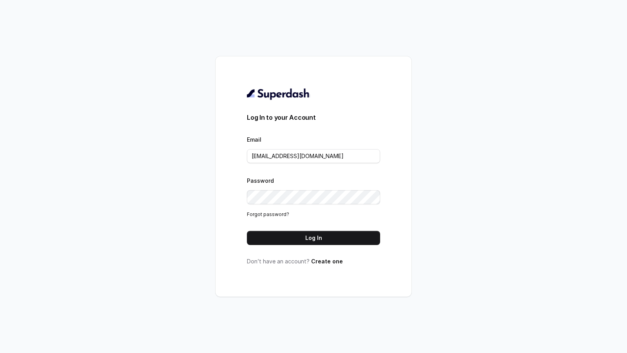 The image size is (627, 353). I want to click on p: Don’t have an account?, so click(313, 262).